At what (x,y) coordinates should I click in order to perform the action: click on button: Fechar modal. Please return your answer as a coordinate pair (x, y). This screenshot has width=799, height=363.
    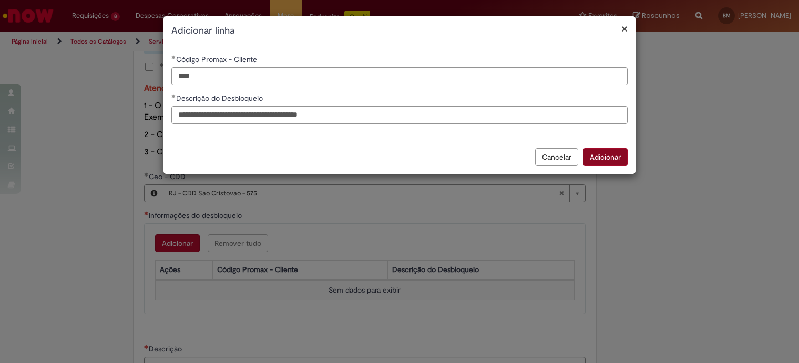
    Looking at the image, I should click on (624, 28).